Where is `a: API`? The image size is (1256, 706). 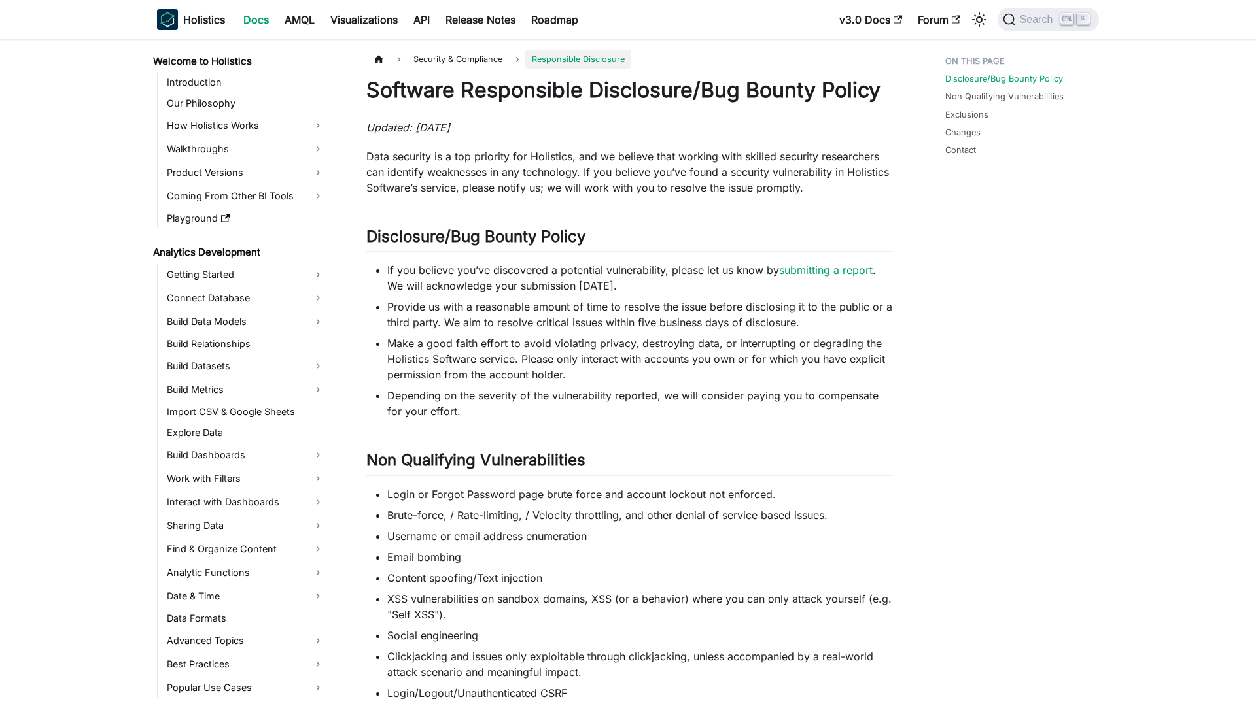 a: API is located at coordinates (421, 20).